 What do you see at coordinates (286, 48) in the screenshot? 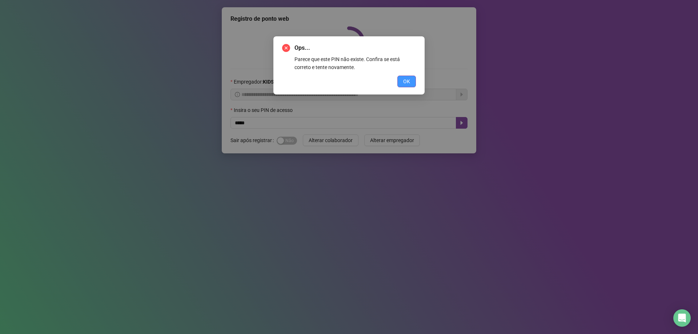
I see `span: close-circle` at bounding box center [286, 48].